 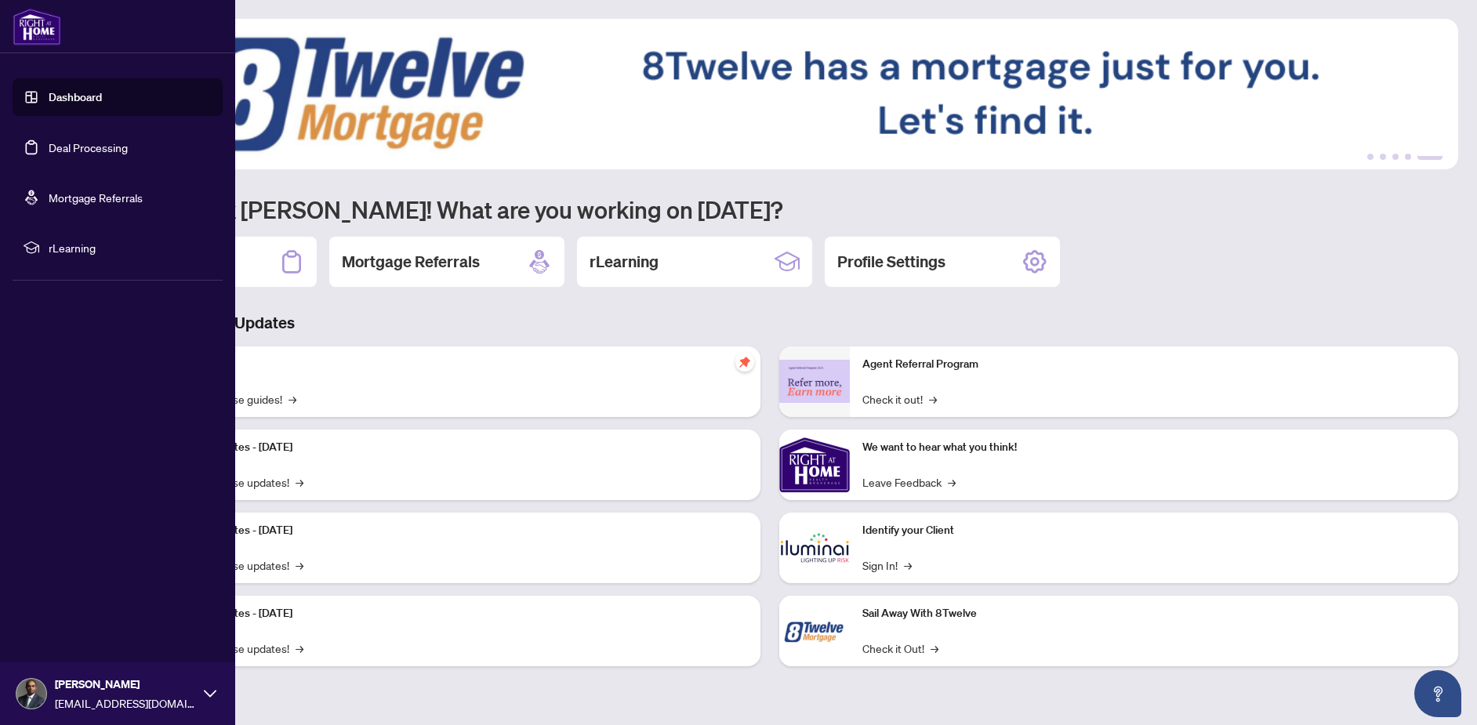 I want to click on p: Agent Referral Program, so click(x=1154, y=365).